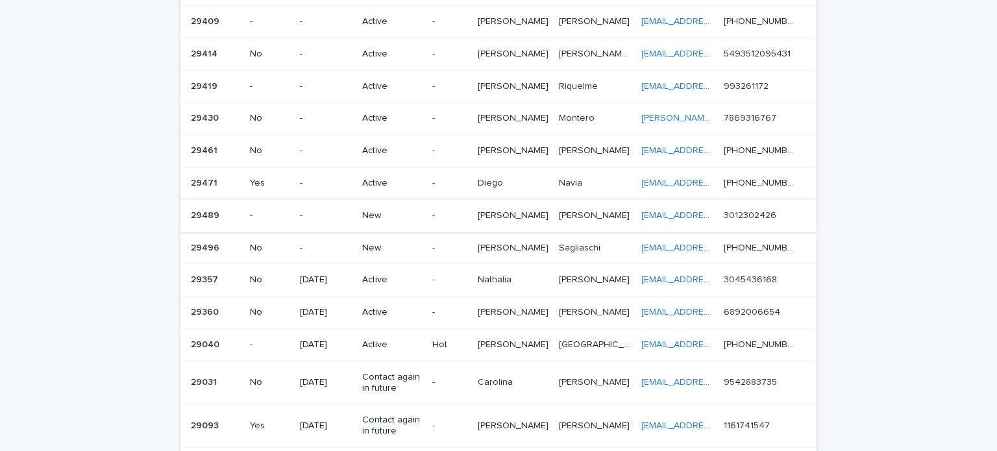 The height and width of the screenshot is (451, 997). I want to click on p: Montero, so click(577, 117).